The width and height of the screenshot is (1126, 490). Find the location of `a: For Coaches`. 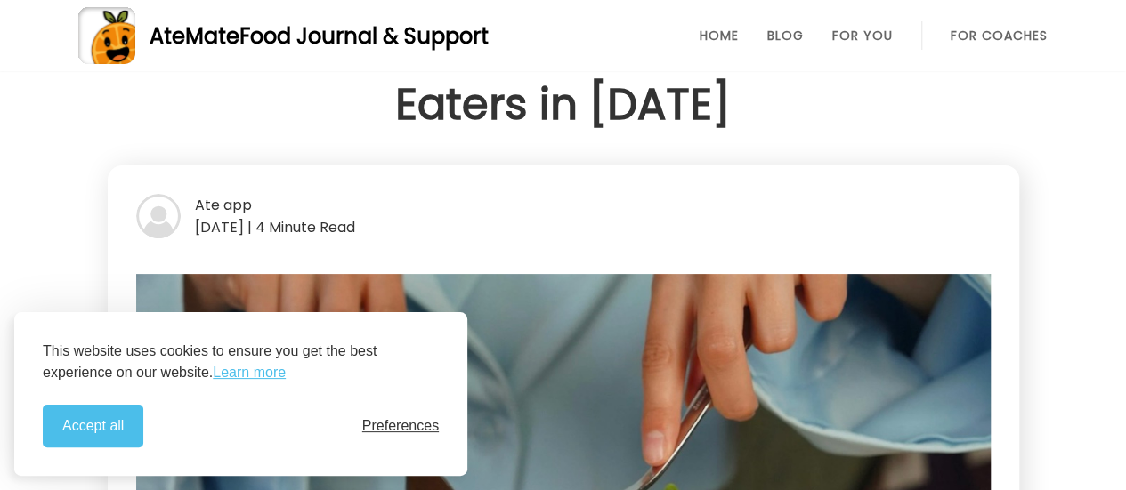

a: For Coaches is located at coordinates (999, 36).